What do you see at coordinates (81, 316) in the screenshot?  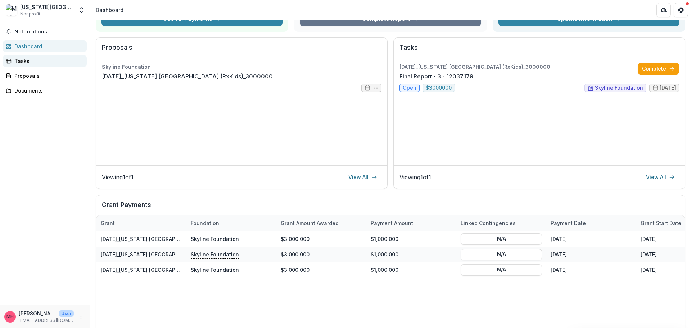 I see `button: More` at bounding box center [81, 316].